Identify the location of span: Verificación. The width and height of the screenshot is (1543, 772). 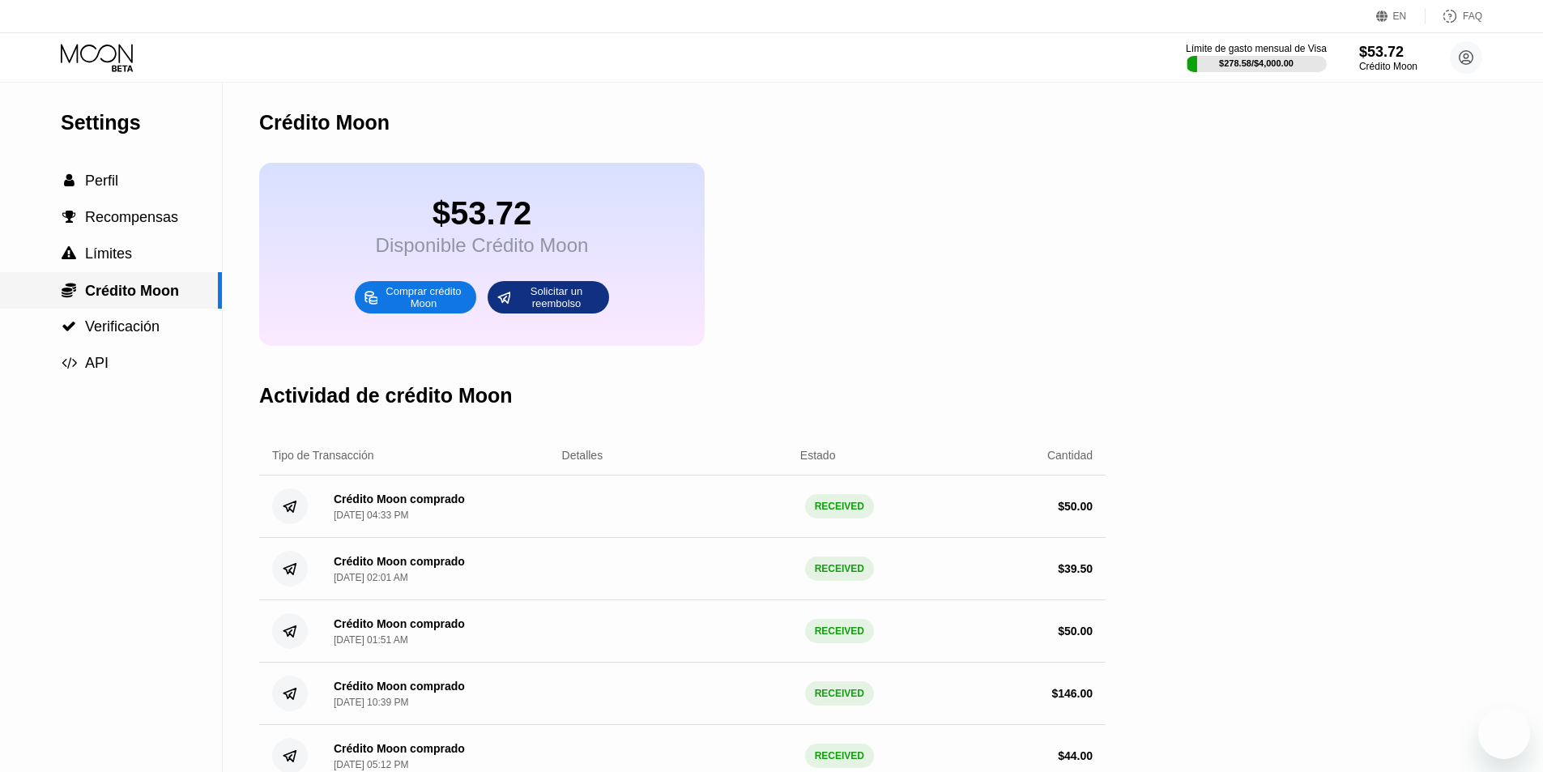
(122, 326).